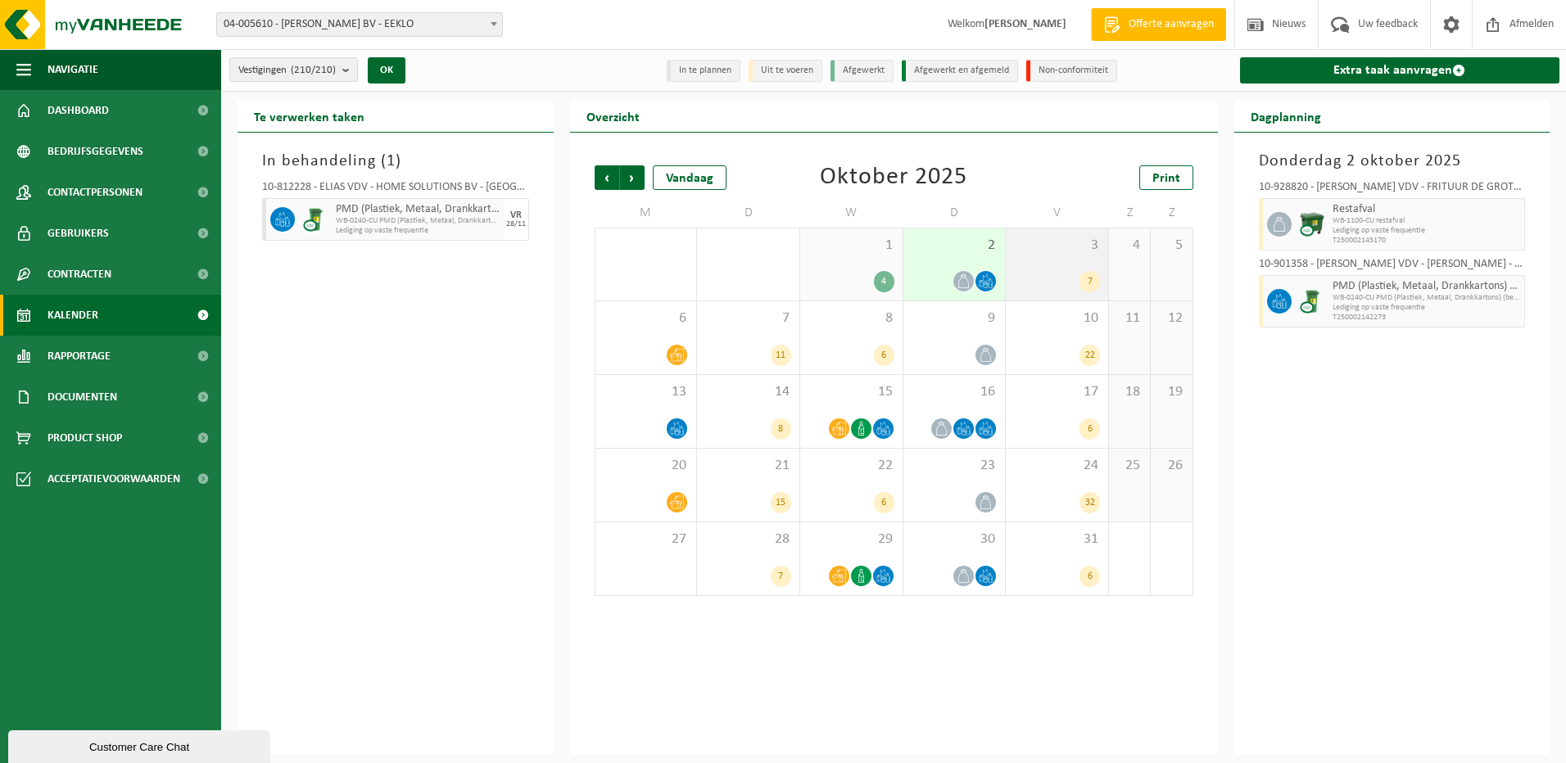 Image resolution: width=1566 pixels, height=763 pixels. What do you see at coordinates (78, 233) in the screenshot?
I see `span: Gebruikers` at bounding box center [78, 233].